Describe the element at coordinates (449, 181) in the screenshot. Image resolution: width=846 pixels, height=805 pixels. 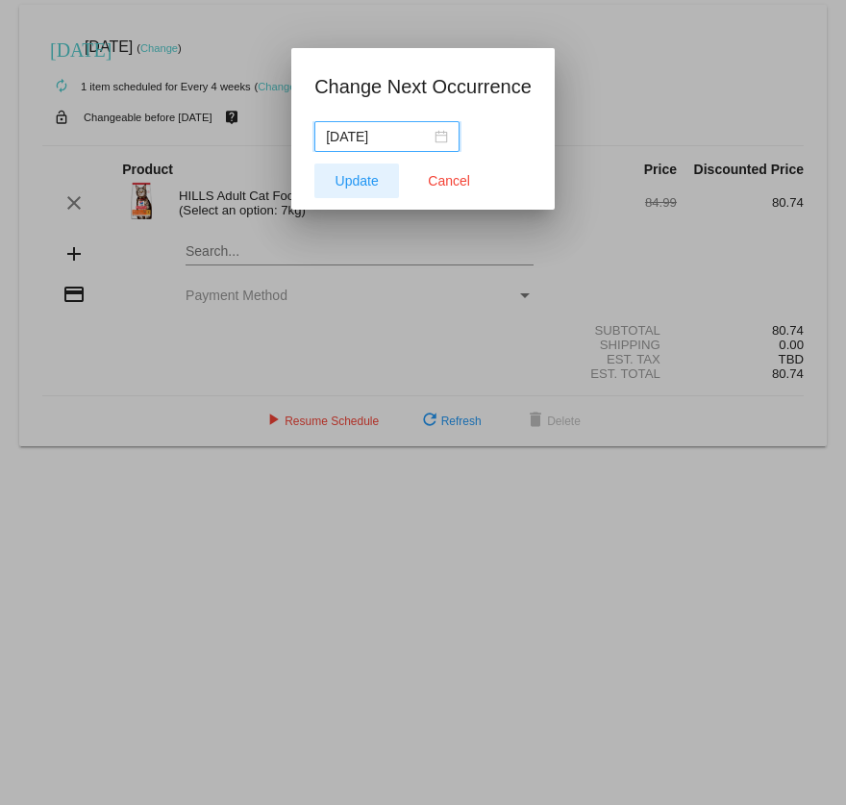
I see `span: Cancel` at that location.